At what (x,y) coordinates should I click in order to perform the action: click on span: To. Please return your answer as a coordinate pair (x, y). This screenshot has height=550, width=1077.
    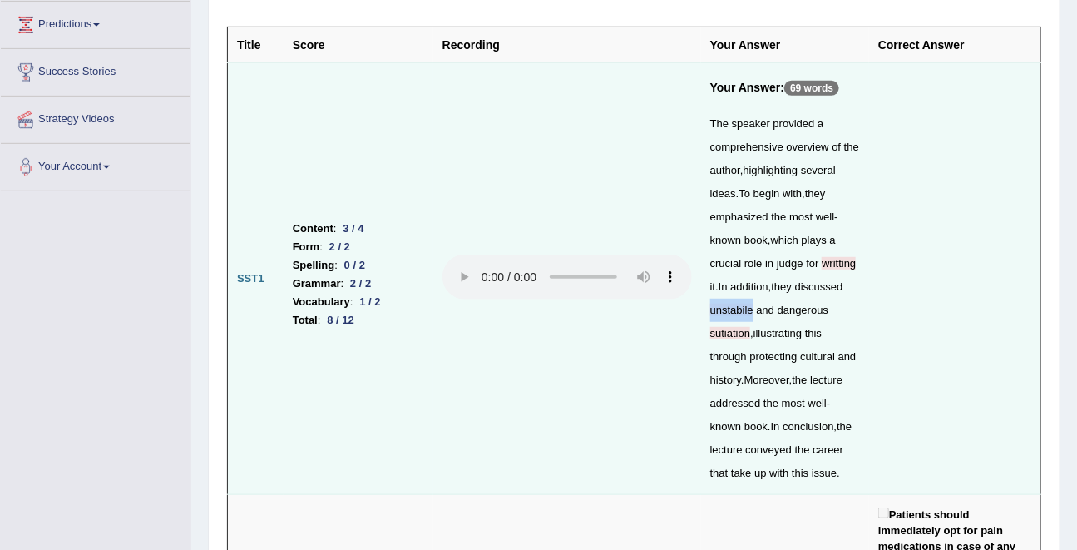
    Looking at the image, I should click on (744, 193).